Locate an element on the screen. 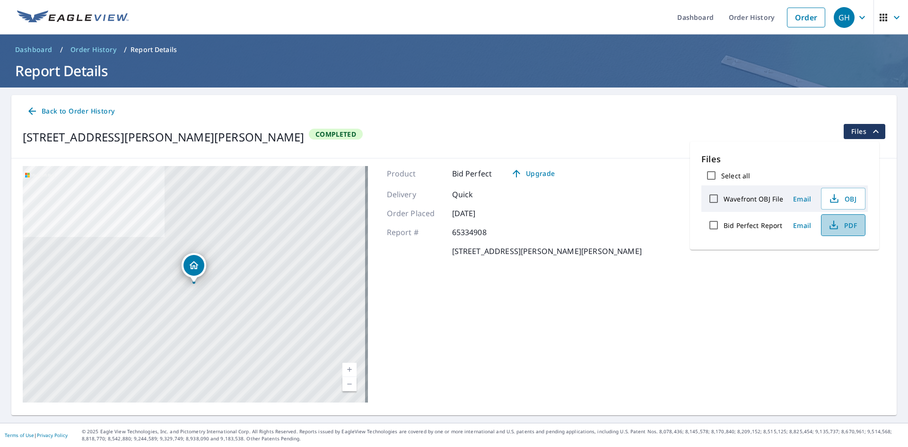 This screenshot has width=908, height=447. label: Bid Perfect Report is located at coordinates (753, 225).